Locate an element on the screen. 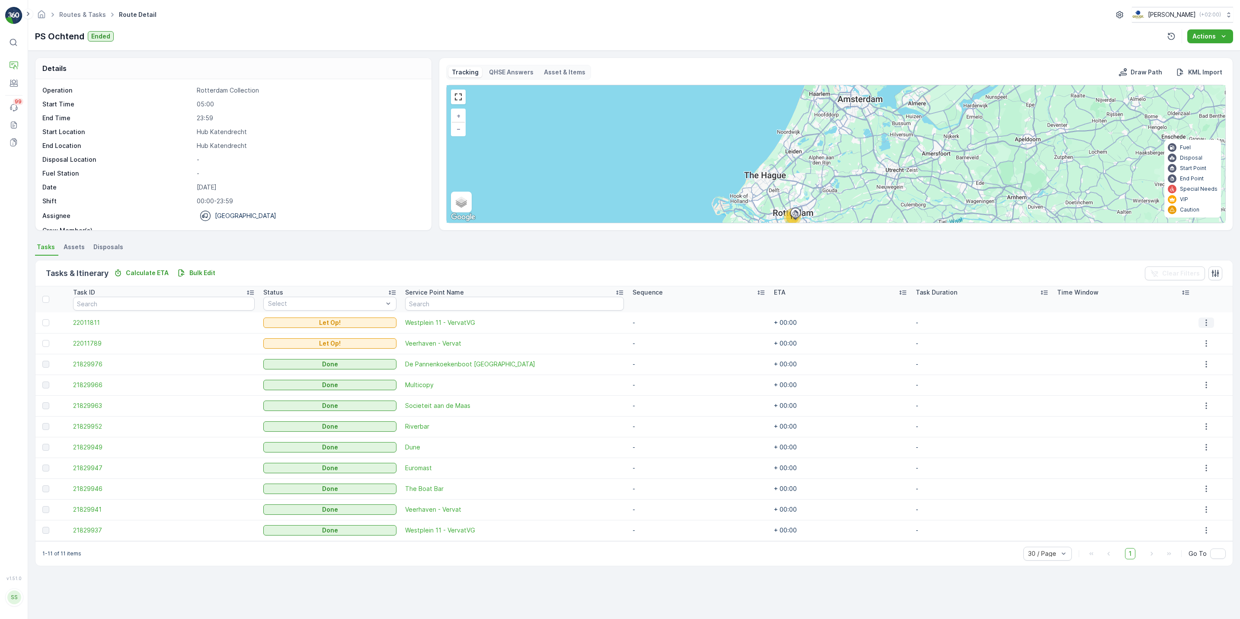 The width and height of the screenshot is (1240, 619). span: Assets is located at coordinates (74, 247).